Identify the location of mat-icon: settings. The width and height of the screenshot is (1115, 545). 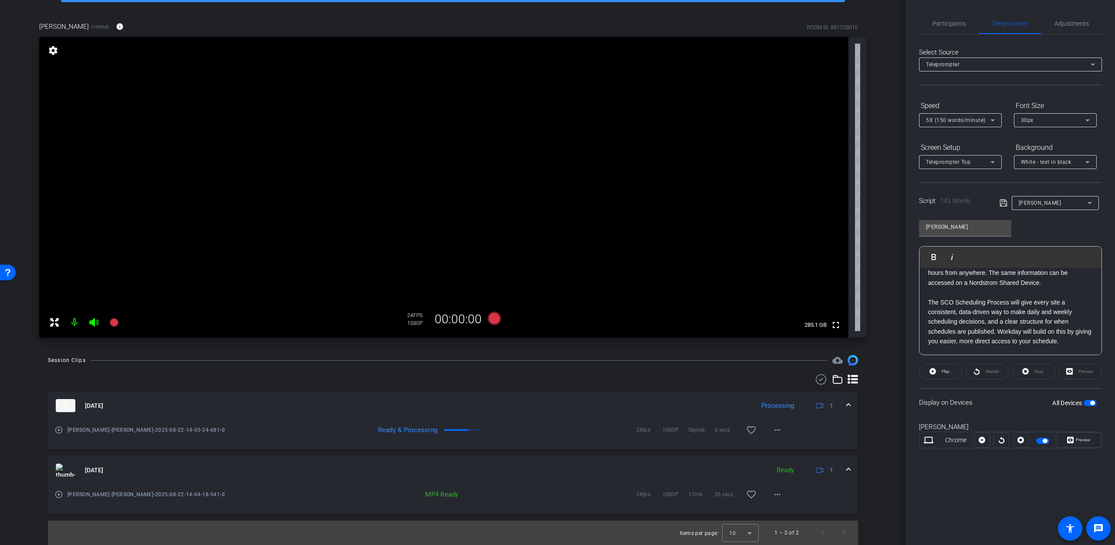
(53, 51).